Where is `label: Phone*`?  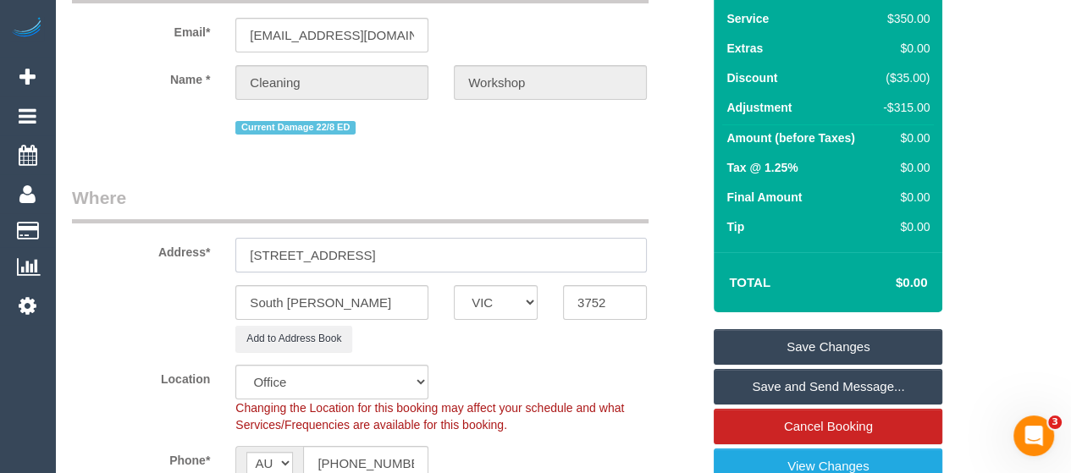
label: Phone* is located at coordinates (141, 457).